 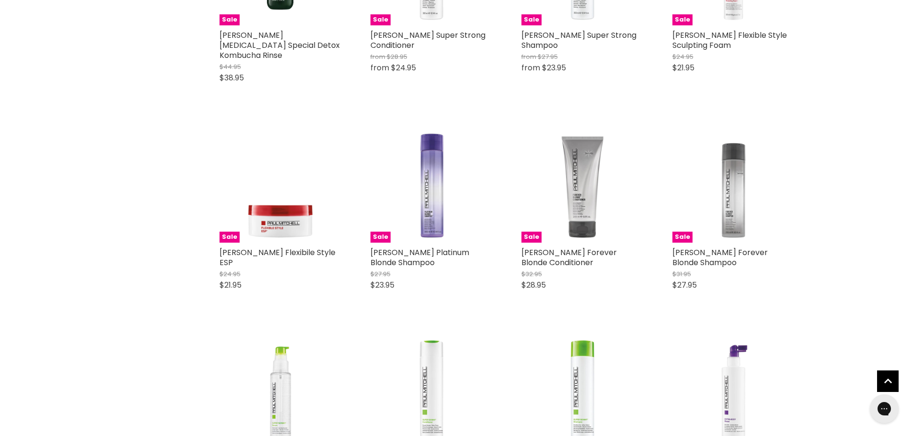 What do you see at coordinates (733, 182) in the screenshot?
I see `a: Paul Mitchell Forever Blonde ShampooSale` at bounding box center [733, 182].